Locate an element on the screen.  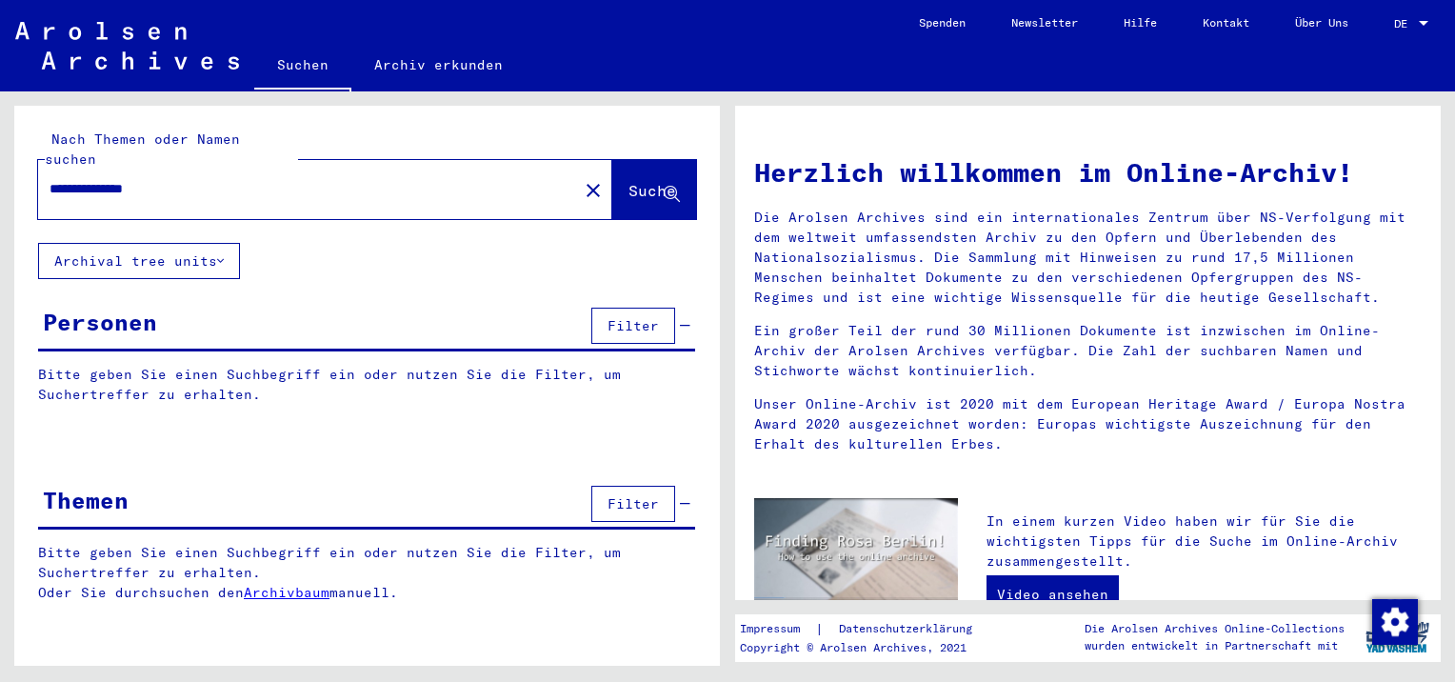
p: Bitte geben Sie einen Suchbegriff ein oder nutzen Sie die Filter, um Suchertreffer zu erhalten. is located at coordinates (367, 385).